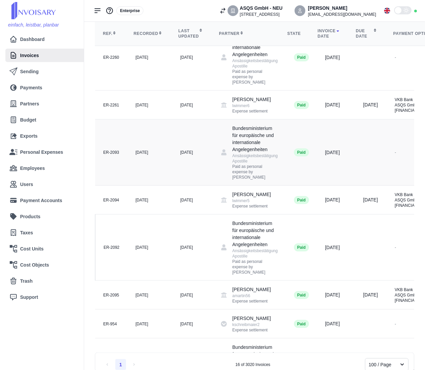 This screenshot has height=370, width=425. Describe the element at coordinates (381, 364) in the screenshot. I see `div: 100 / Page` at that location.